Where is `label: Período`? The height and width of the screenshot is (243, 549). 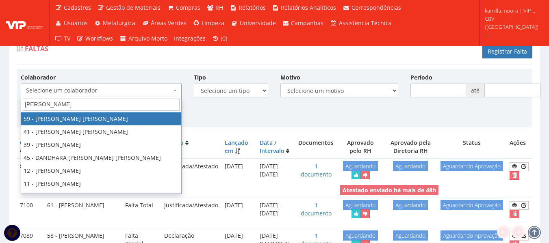 label: Período is located at coordinates (421, 78).